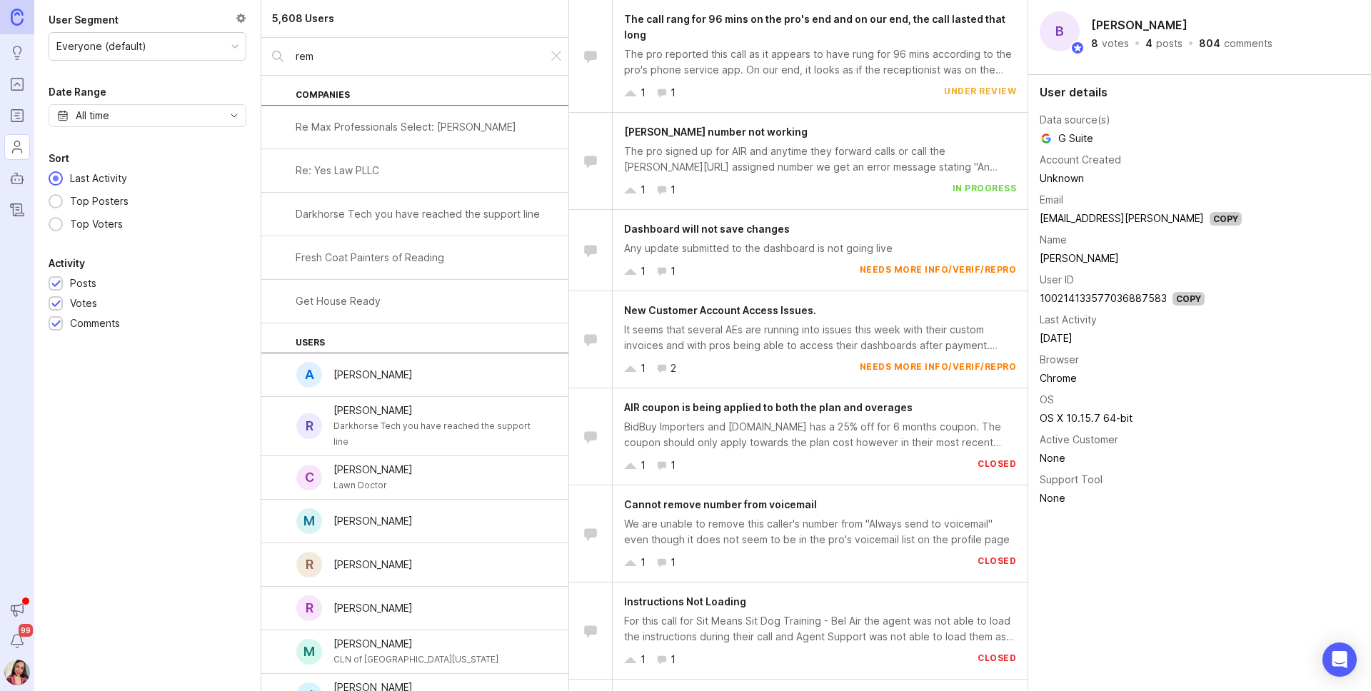  Describe the element at coordinates (1051, 200) in the screenshot. I see `div: Email` at that location.